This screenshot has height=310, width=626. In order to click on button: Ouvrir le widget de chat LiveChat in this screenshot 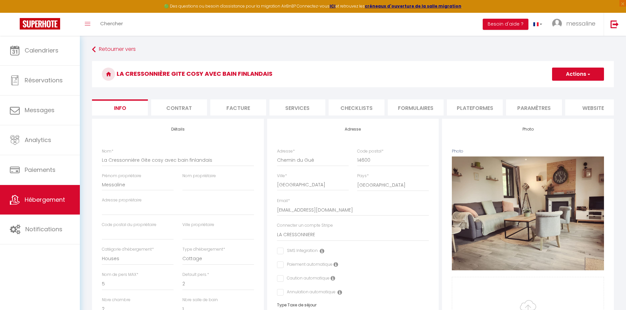, I will do `click(15, 12)`.